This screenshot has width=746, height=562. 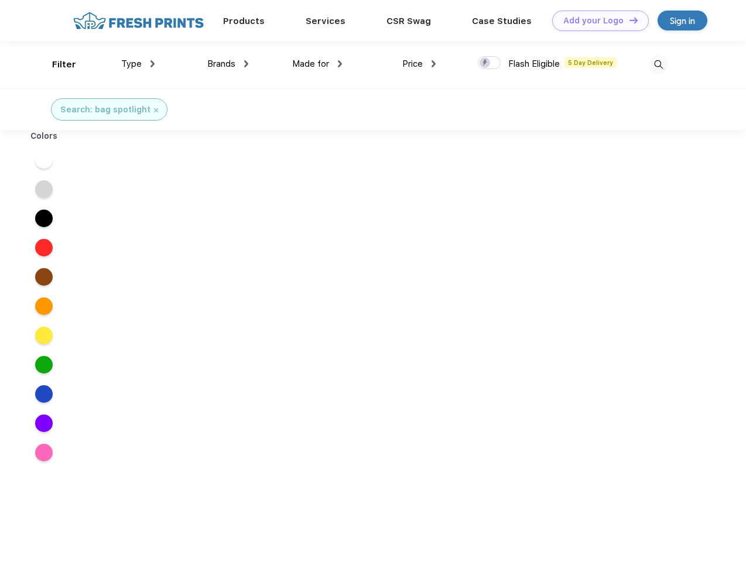 I want to click on img: filter_cancel.svg, so click(x=156, y=110).